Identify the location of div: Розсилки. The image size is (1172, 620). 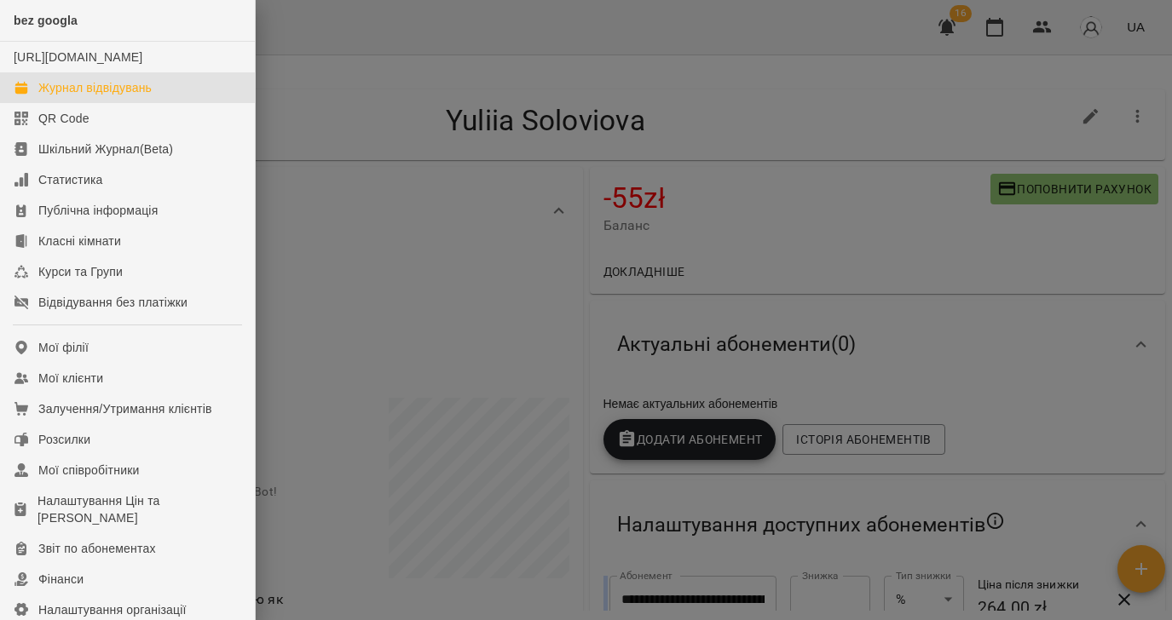
(64, 440).